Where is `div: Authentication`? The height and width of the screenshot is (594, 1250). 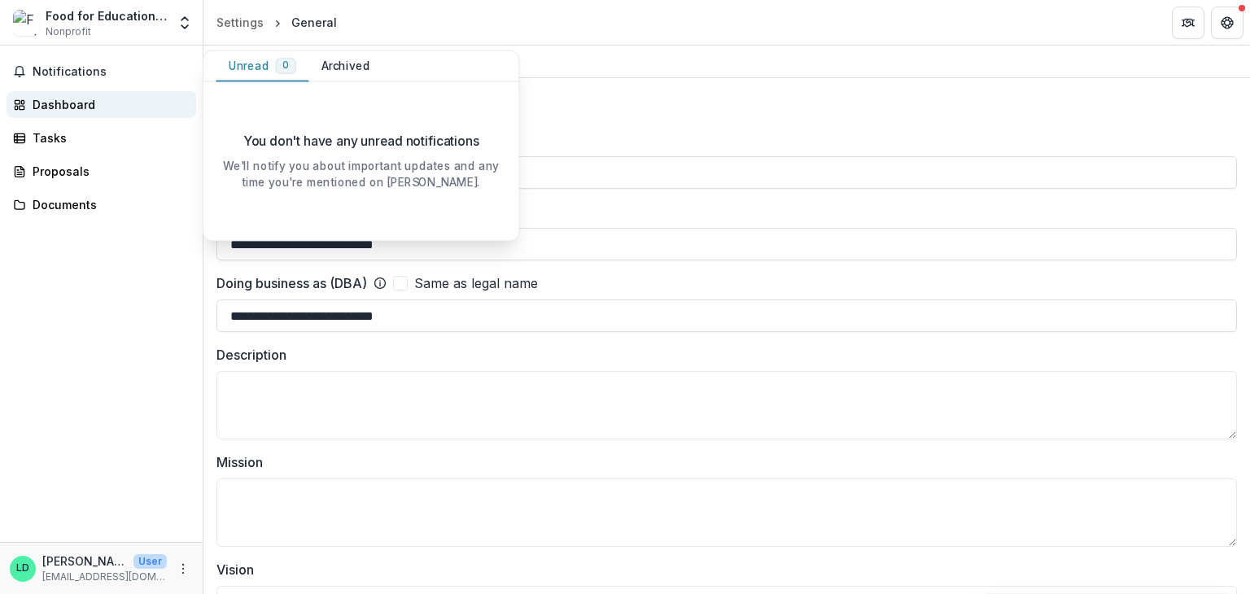 div: Authentication is located at coordinates (381, 60).